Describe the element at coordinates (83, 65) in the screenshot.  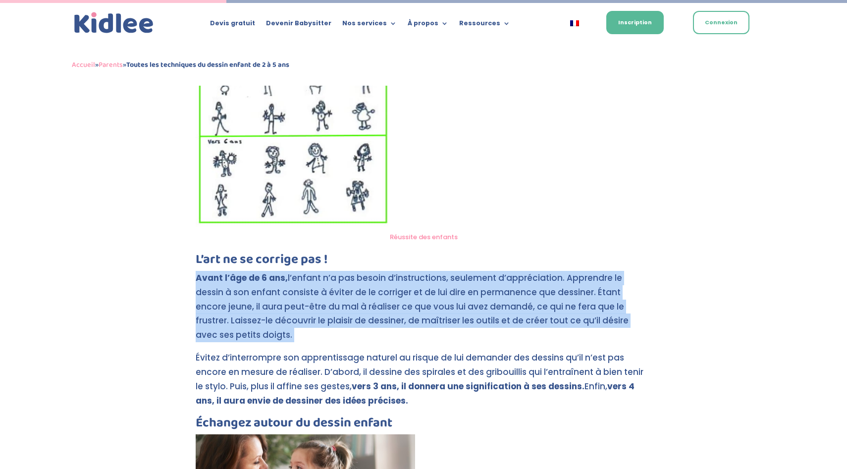
I see `a: Accueil` at that location.